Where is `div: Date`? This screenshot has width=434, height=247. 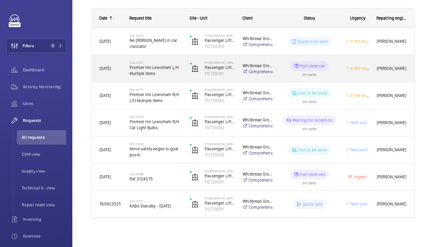
div: Date is located at coordinates (103, 18).